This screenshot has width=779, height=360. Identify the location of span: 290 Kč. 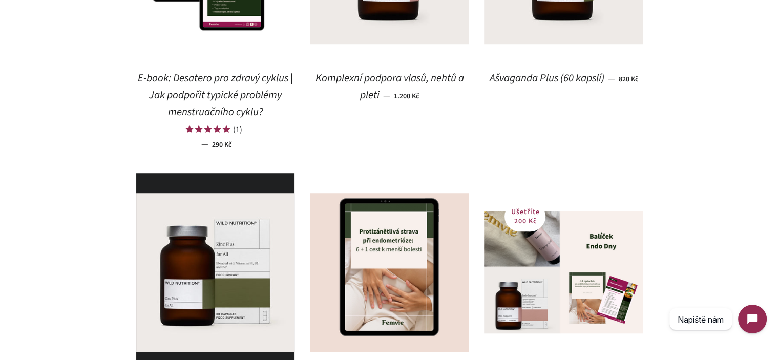
(222, 145).